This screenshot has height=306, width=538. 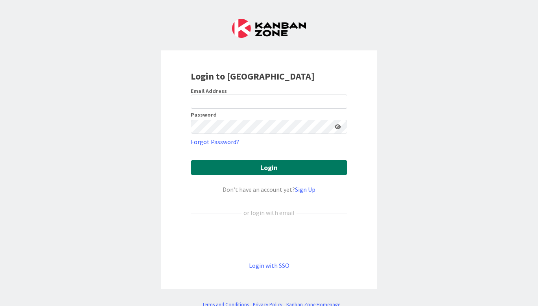 I want to click on img: Kanban Zone, so click(x=269, y=28).